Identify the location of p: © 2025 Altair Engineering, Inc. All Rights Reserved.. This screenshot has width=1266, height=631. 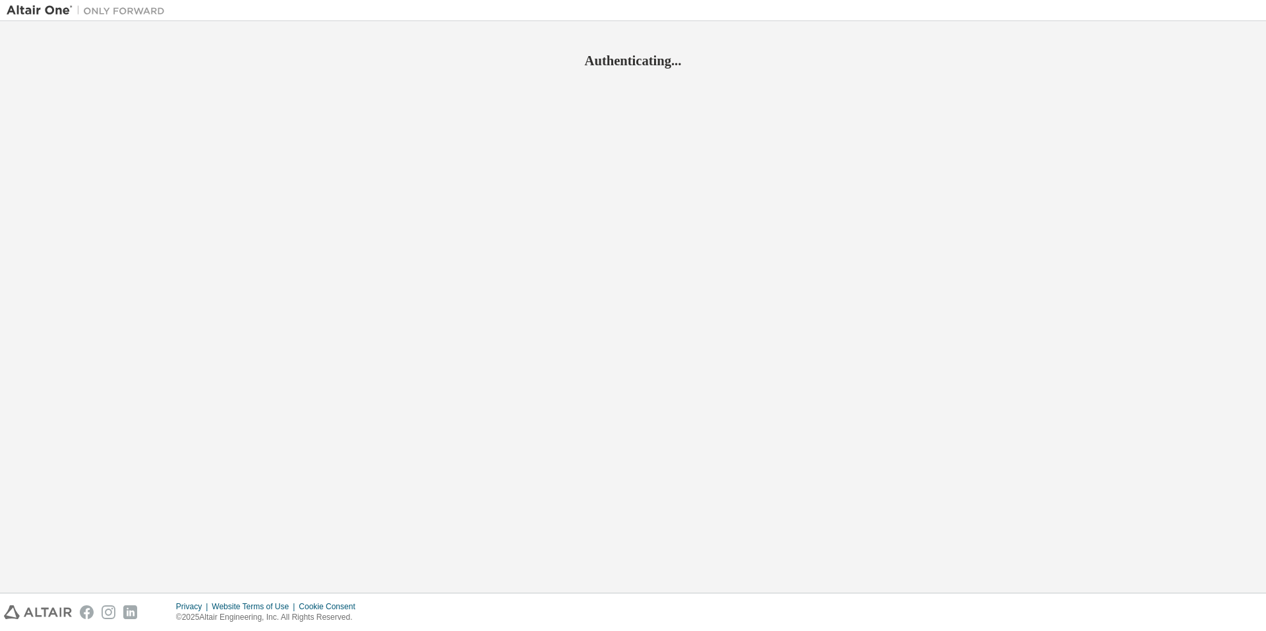
(270, 617).